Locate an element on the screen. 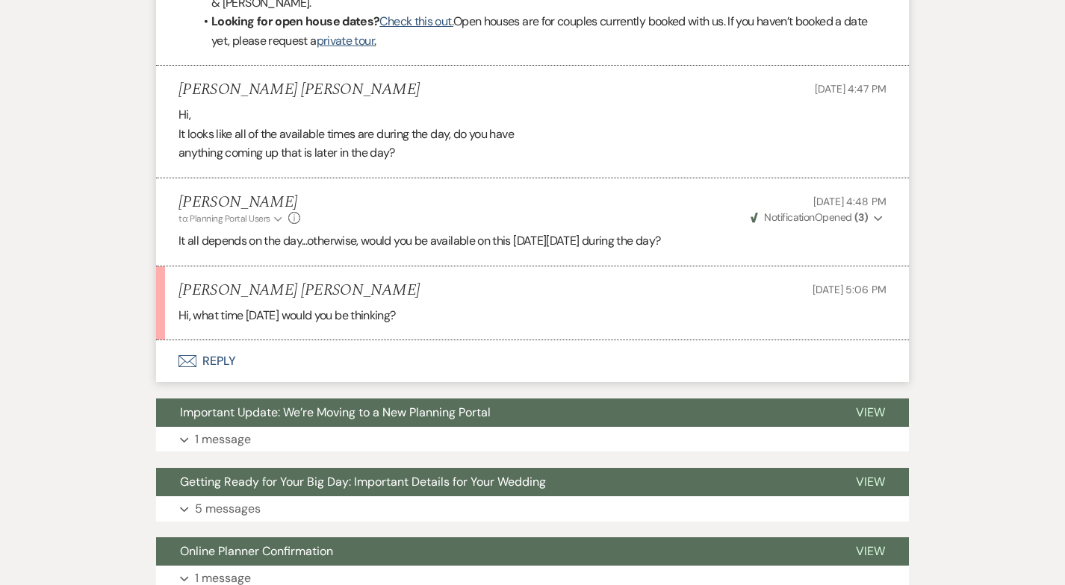  button: Reply is located at coordinates (532, 361).